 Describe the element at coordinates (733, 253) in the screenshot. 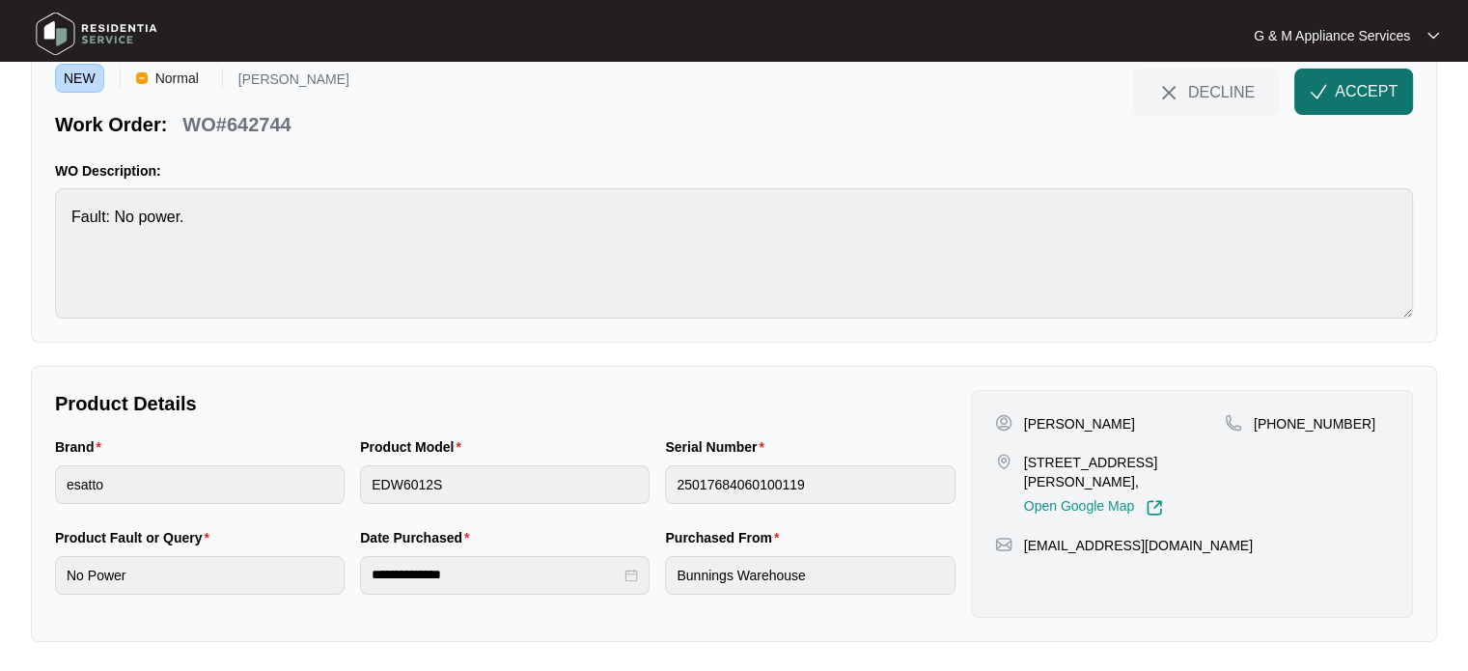

I see `textarea: Fault: No power.` at that location.